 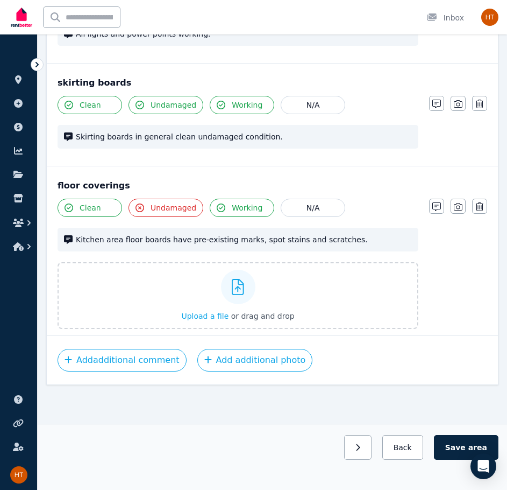 I want to click on span: area, so click(x=478, y=447).